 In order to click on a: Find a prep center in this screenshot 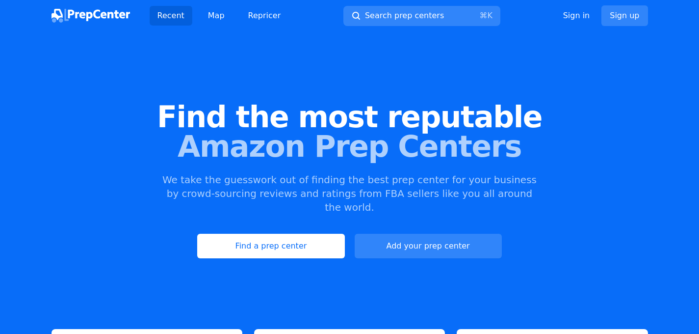, I will do `click(271, 246)`.